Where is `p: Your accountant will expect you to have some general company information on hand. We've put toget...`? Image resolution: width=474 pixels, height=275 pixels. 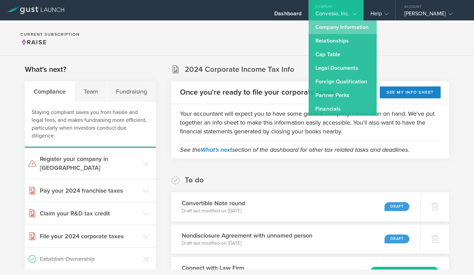
p: Your accountant will expect you to have some general company information on hand. We've put toget... is located at coordinates (310, 122).